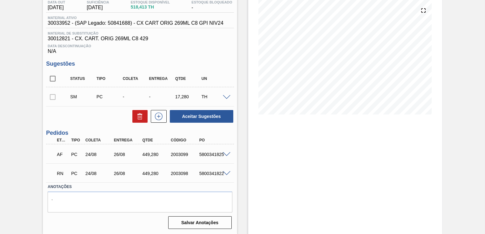 The width and height of the screenshot is (485, 234). What do you see at coordinates (185, 140) in the screenshot?
I see `div: Código` at bounding box center [185, 140].